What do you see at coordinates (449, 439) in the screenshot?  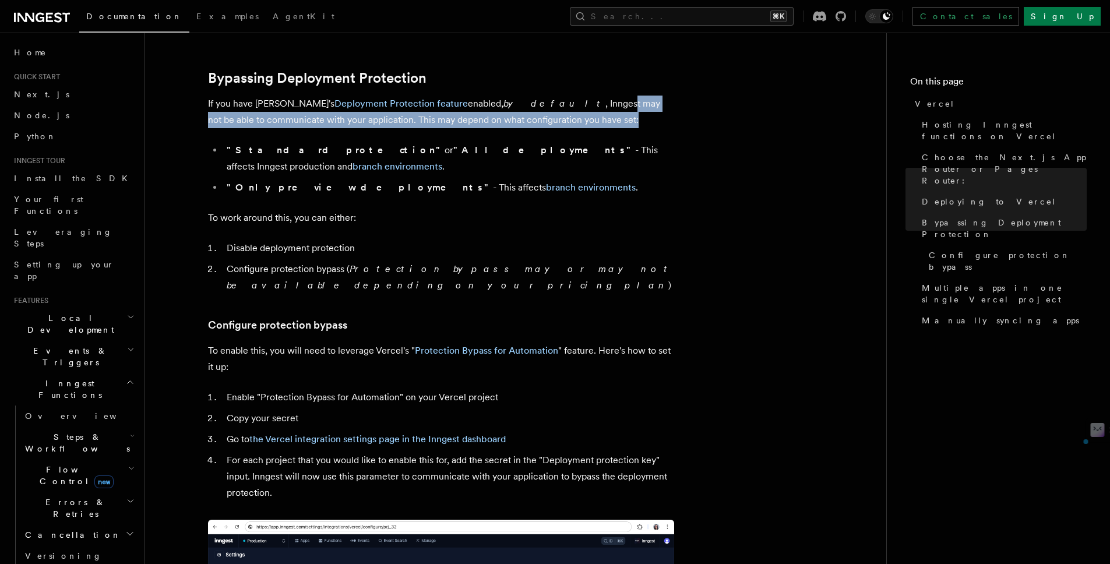 I see `li: Go to` at bounding box center [449, 439].